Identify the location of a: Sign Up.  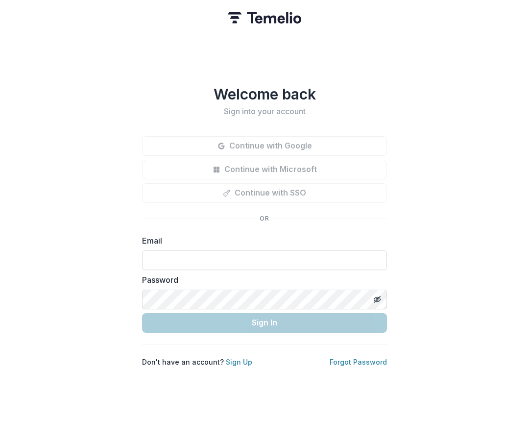
(239, 362).